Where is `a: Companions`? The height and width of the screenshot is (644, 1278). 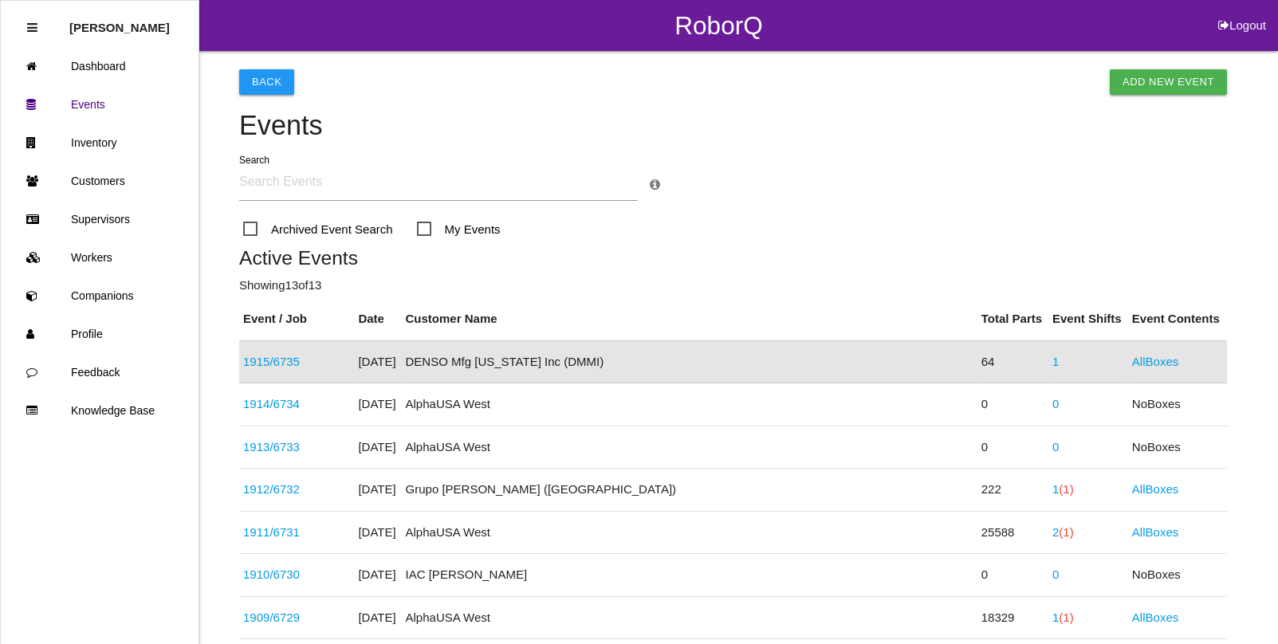 a: Companions is located at coordinates (100, 296).